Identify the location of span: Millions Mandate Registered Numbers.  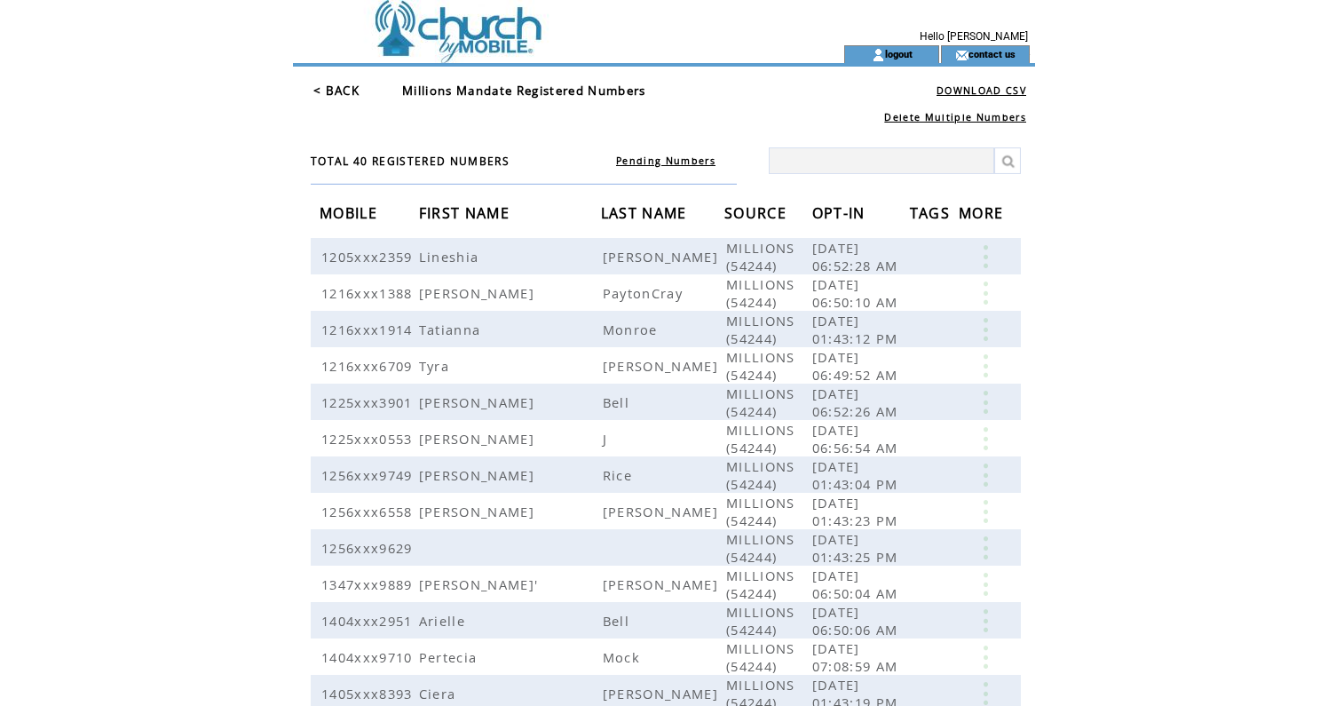
(524, 91).